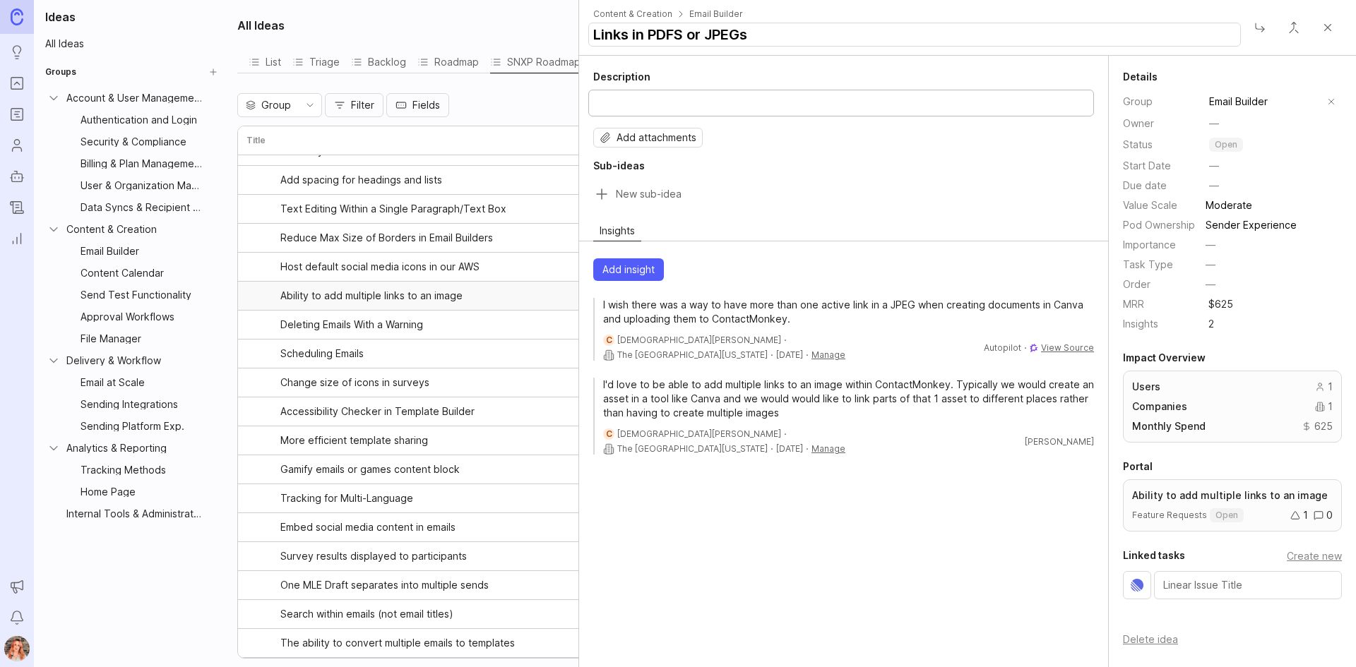 Image resolution: width=1356 pixels, height=667 pixels. What do you see at coordinates (1214, 166) in the screenshot?
I see `button: Start Date` at bounding box center [1214, 166].